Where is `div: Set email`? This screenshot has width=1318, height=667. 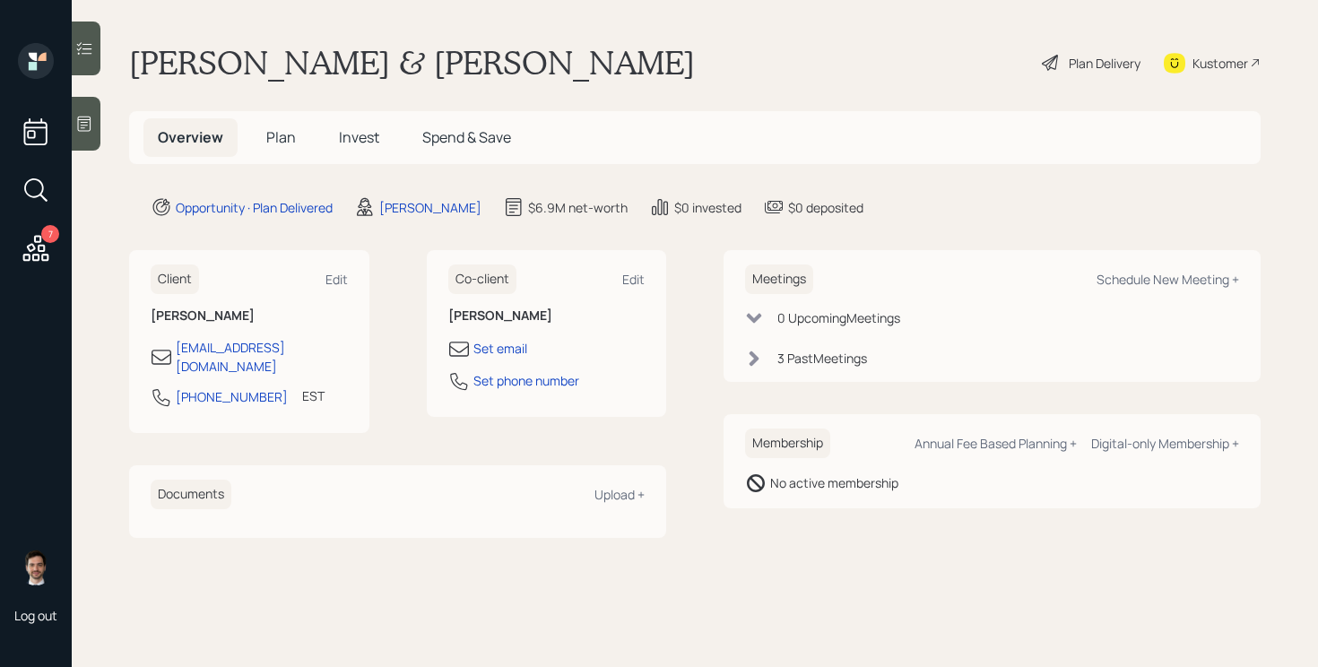
div: Set email is located at coordinates (500, 348).